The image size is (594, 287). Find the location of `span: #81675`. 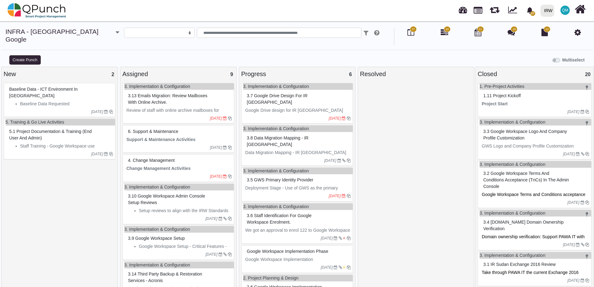

span: #81675 is located at coordinates (156, 238).